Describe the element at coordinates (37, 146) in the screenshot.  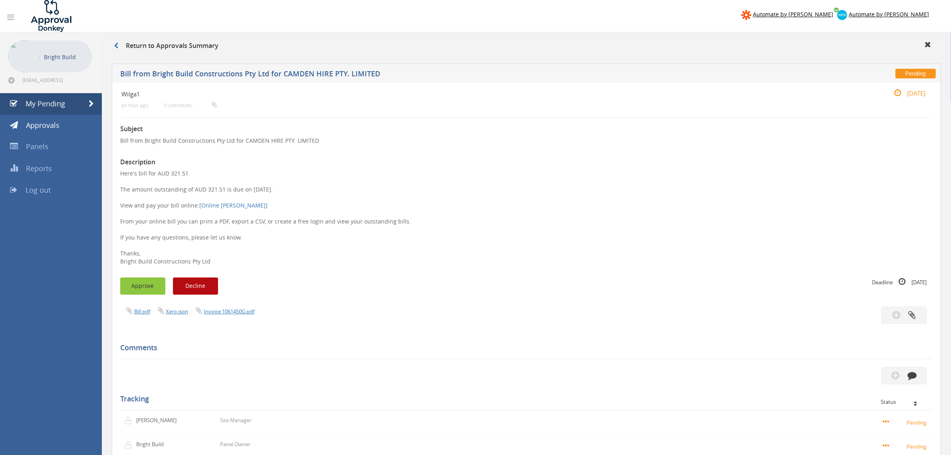
I see `span: Panels` at that location.